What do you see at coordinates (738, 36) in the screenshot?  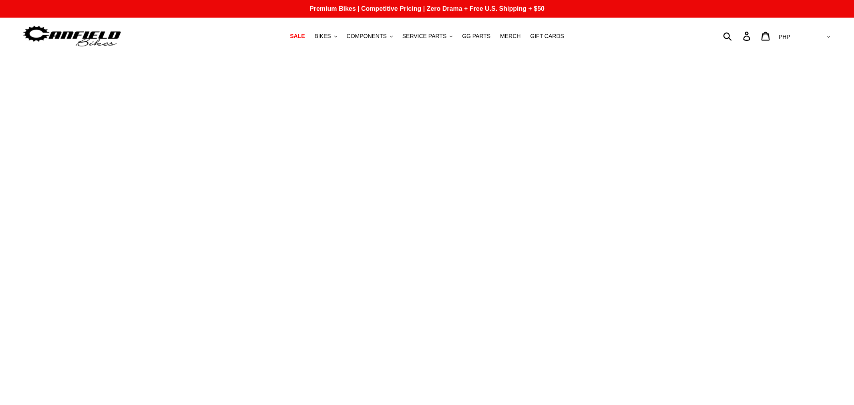 I see `input: Search` at bounding box center [738, 36].